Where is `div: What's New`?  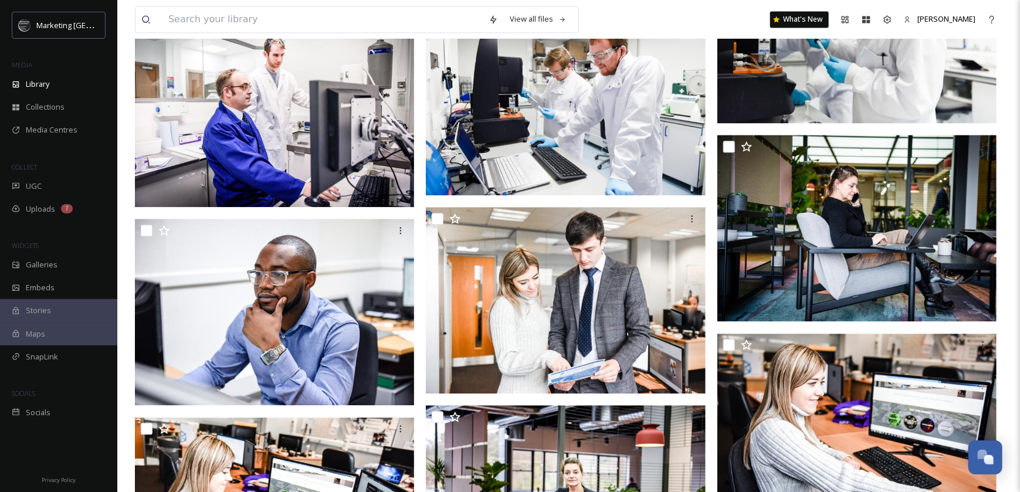
div: What's New is located at coordinates (800, 19).